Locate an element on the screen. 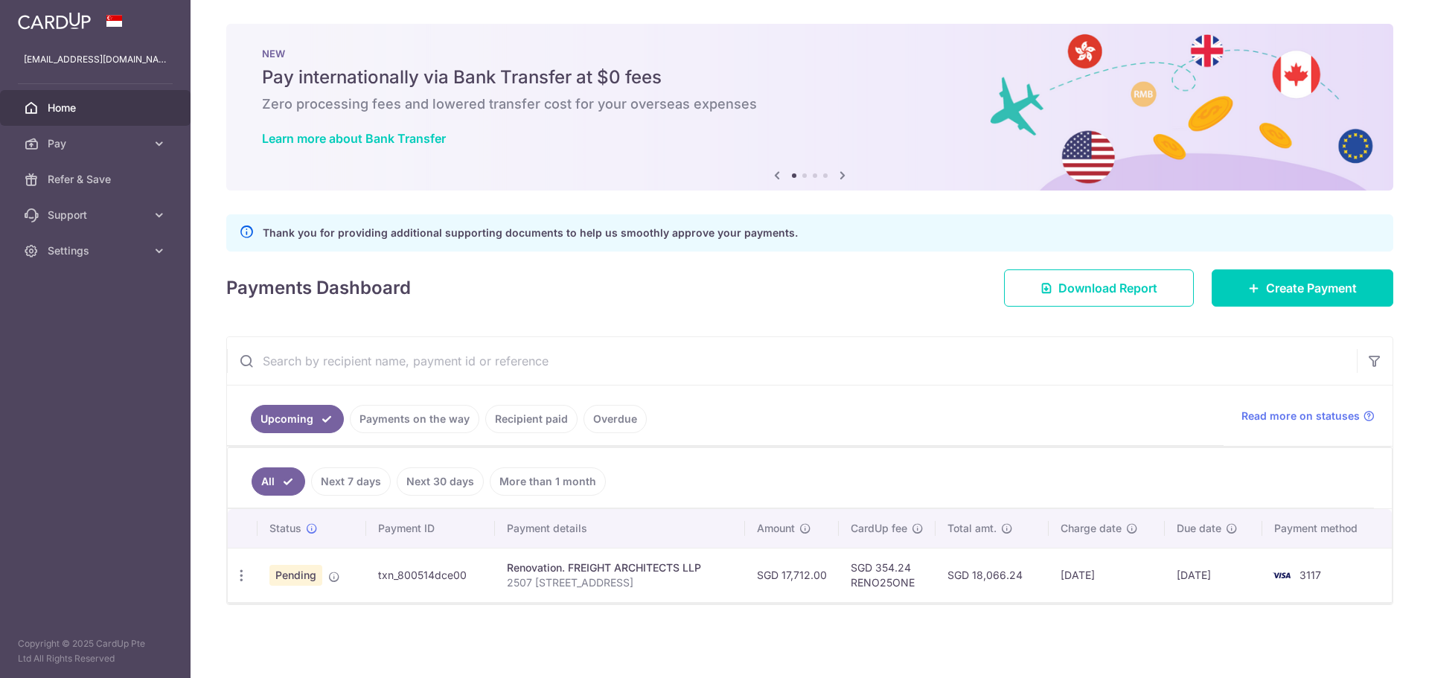 This screenshot has height=678, width=1429. td: txn_800514dce00 is located at coordinates (430, 575).